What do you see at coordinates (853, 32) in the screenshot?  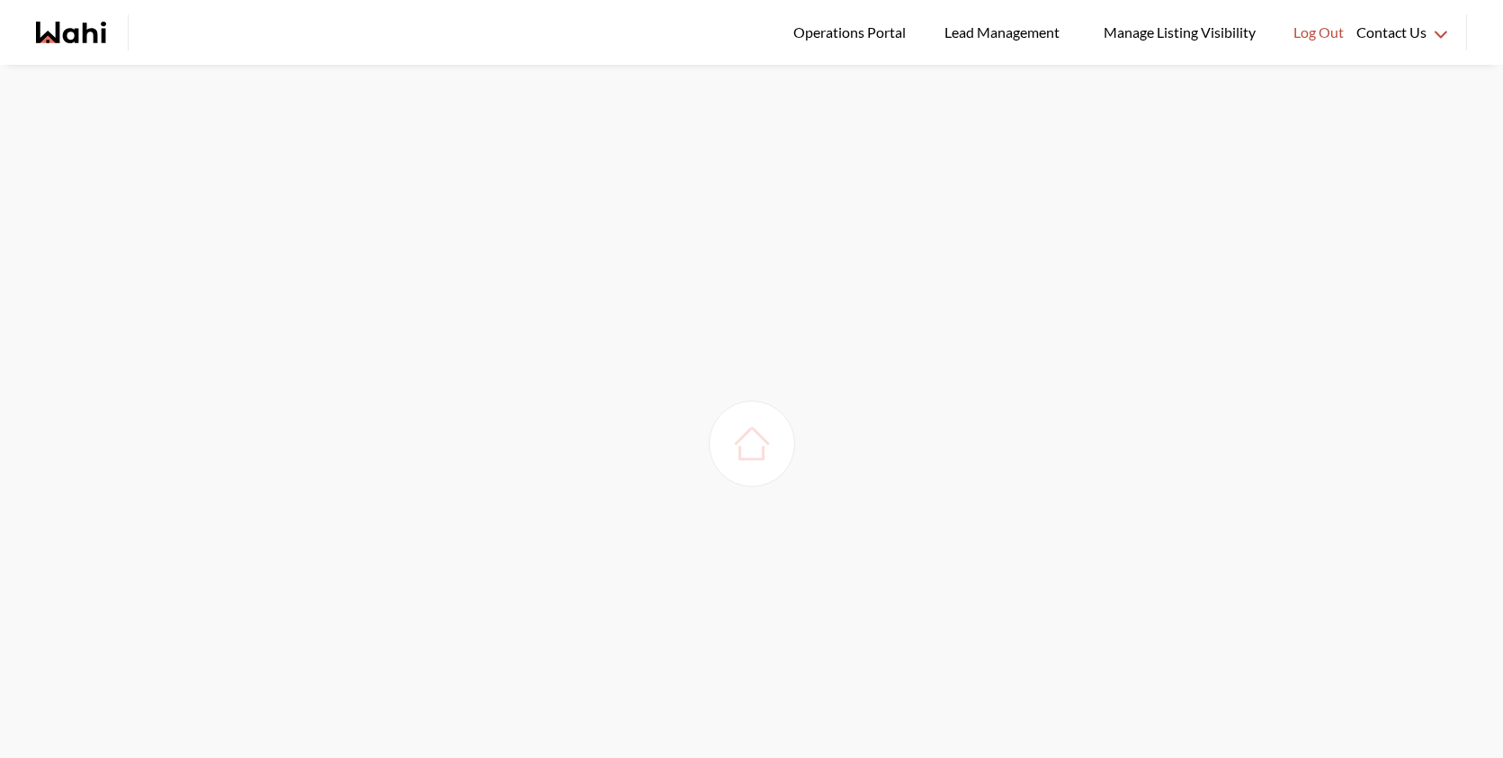 I see `span: Operations Portal` at bounding box center [853, 32].